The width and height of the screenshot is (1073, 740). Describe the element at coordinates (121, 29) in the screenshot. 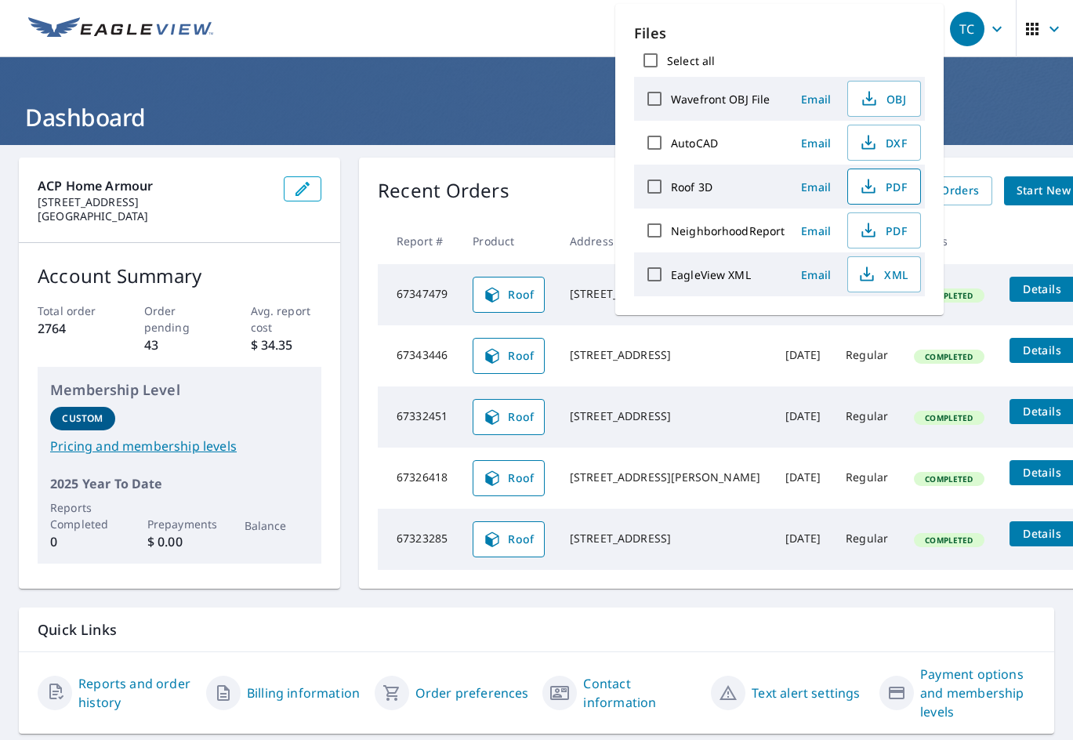

I see `img: EV Logo` at that location.